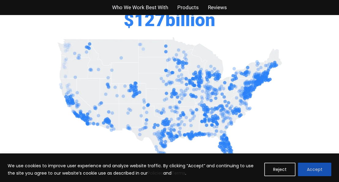  Describe the element at coordinates (134, 169) in the screenshot. I see `p: We use cookies to improve user experience and analyze website traffic. By clicking “Accept” and c...` at that location.